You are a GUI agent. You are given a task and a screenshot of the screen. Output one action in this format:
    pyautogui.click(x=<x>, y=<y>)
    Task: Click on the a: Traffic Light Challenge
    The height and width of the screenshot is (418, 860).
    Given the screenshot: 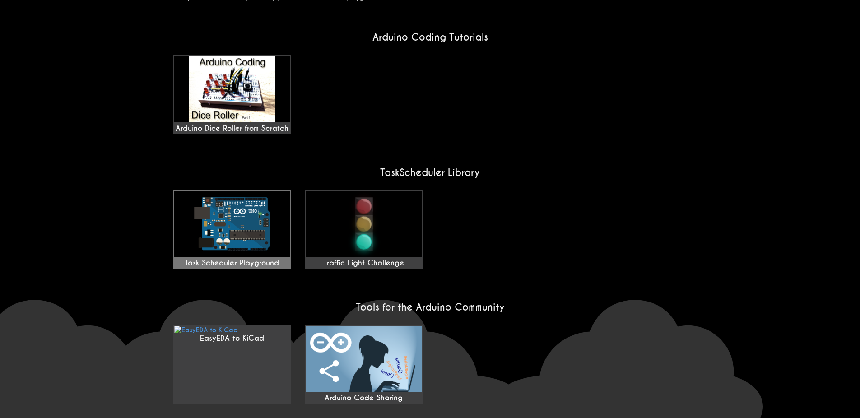 What is the action you would take?
    pyautogui.click(x=364, y=229)
    